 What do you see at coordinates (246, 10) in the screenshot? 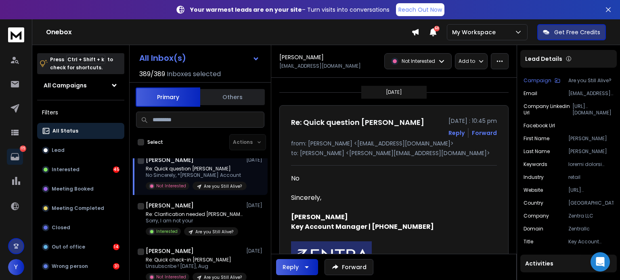
I see `strong: Your warmest leads are on your site` at bounding box center [246, 10].